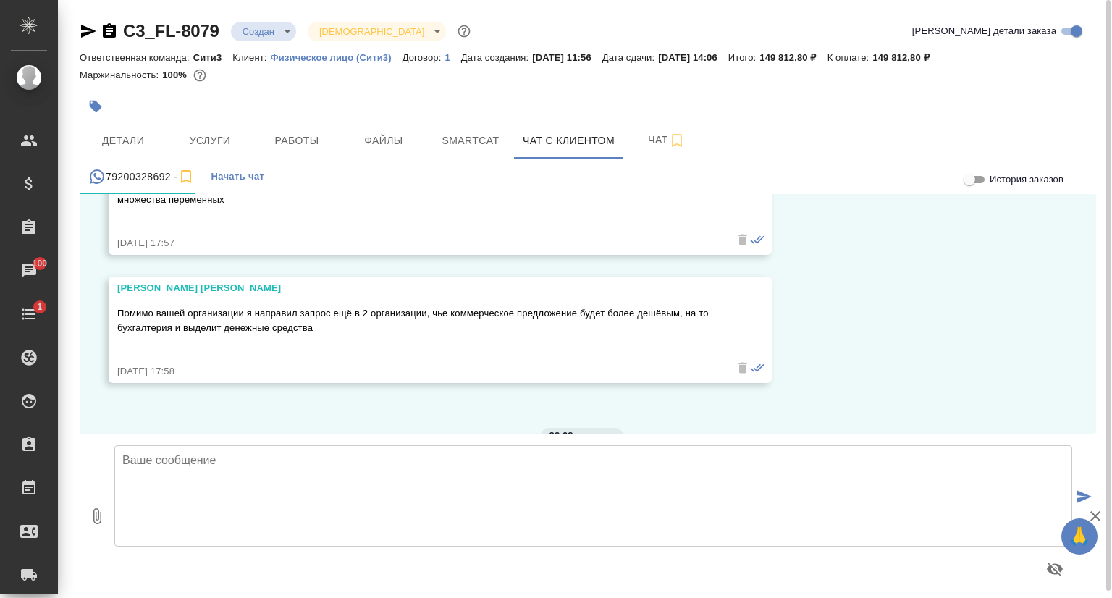 Image resolution: width=1112 pixels, height=598 pixels. Describe the element at coordinates (141, 177) in the screenshot. I see `div: 79200328692 (Копников Кирилл Олегович) - (undefined)` at that location.